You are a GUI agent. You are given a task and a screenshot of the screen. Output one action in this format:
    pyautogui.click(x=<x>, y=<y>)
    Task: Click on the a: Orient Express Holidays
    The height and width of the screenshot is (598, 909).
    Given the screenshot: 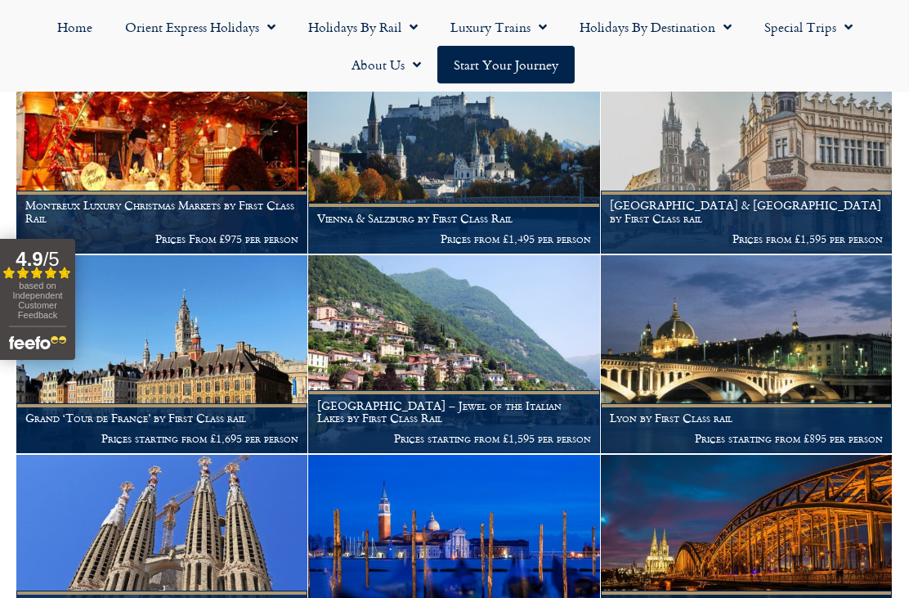 What is the action you would take?
    pyautogui.click(x=200, y=27)
    